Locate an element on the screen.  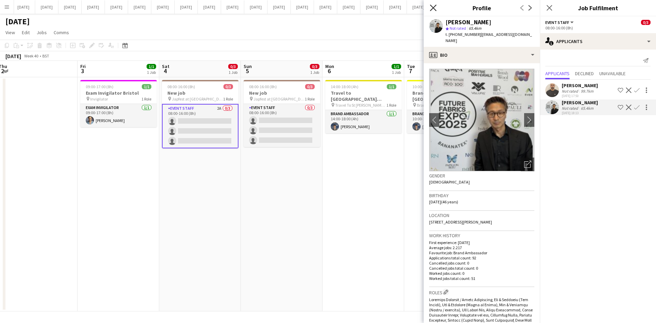
button: Event Staff is located at coordinates (560, 22).